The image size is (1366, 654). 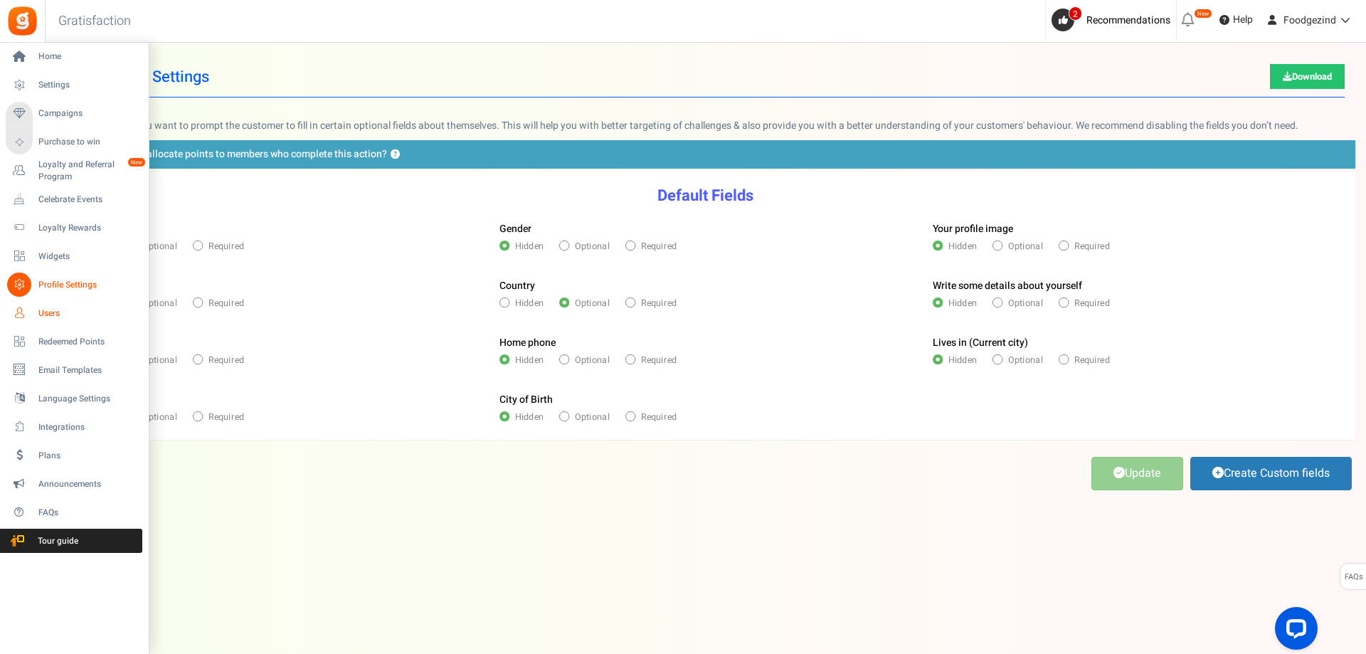 I want to click on a: Language Settings, so click(x=74, y=398).